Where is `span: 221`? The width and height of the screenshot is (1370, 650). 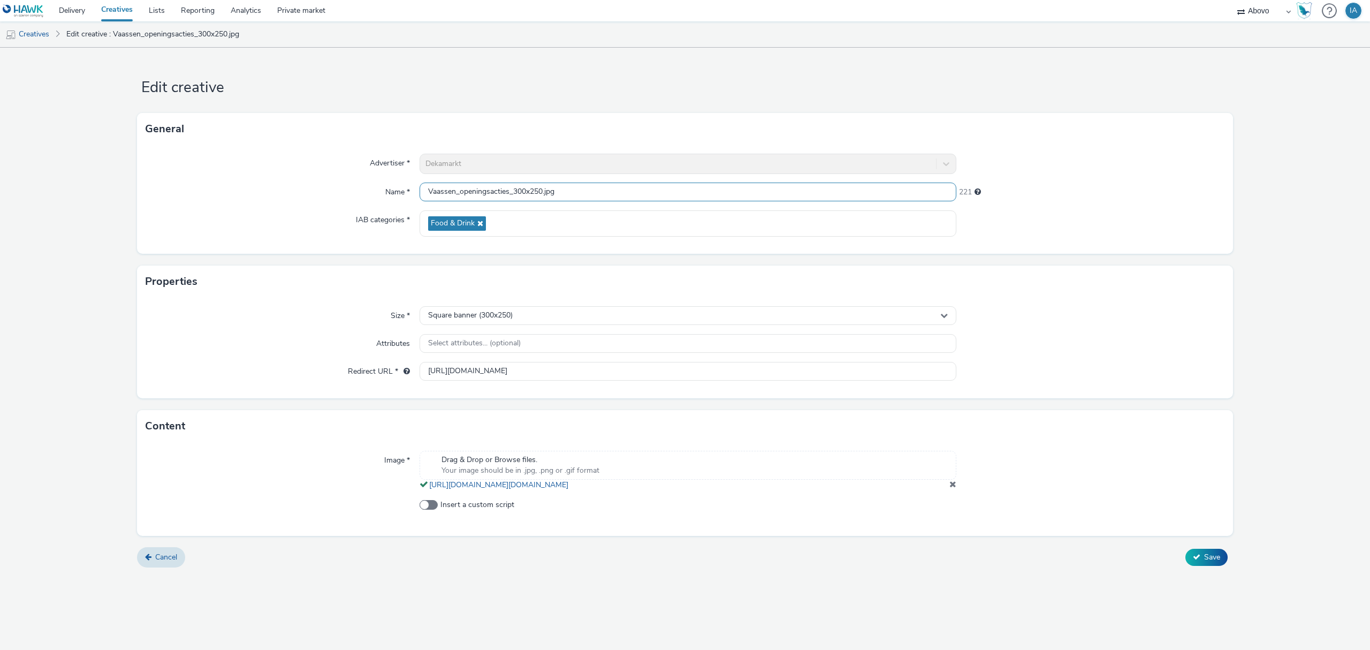 span: 221 is located at coordinates (965, 192).